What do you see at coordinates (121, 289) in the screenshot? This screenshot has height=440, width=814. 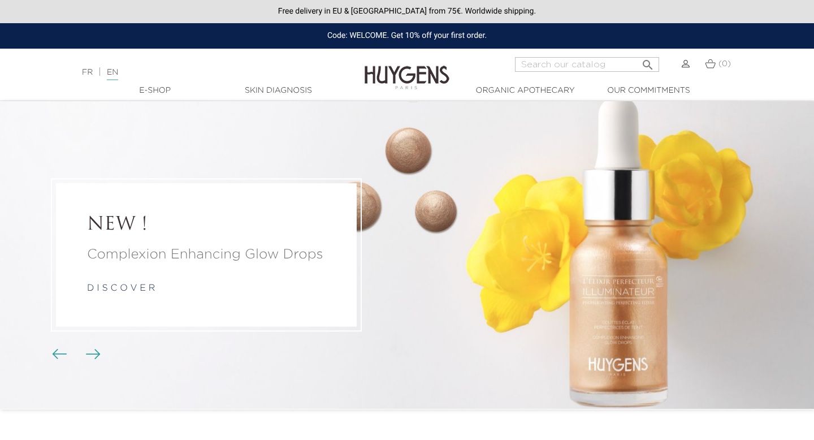 I see `a: d i s c o v e r` at bounding box center [121, 289].